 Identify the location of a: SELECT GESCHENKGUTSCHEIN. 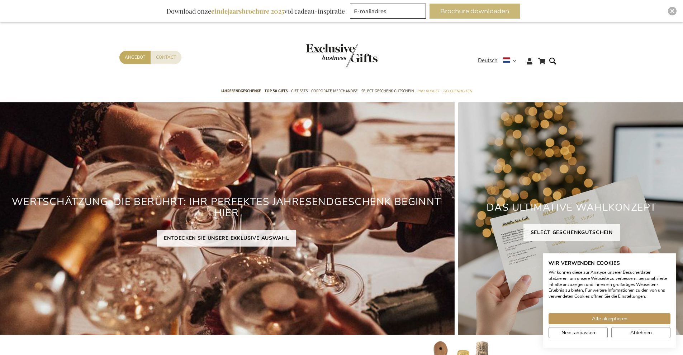
(571, 233).